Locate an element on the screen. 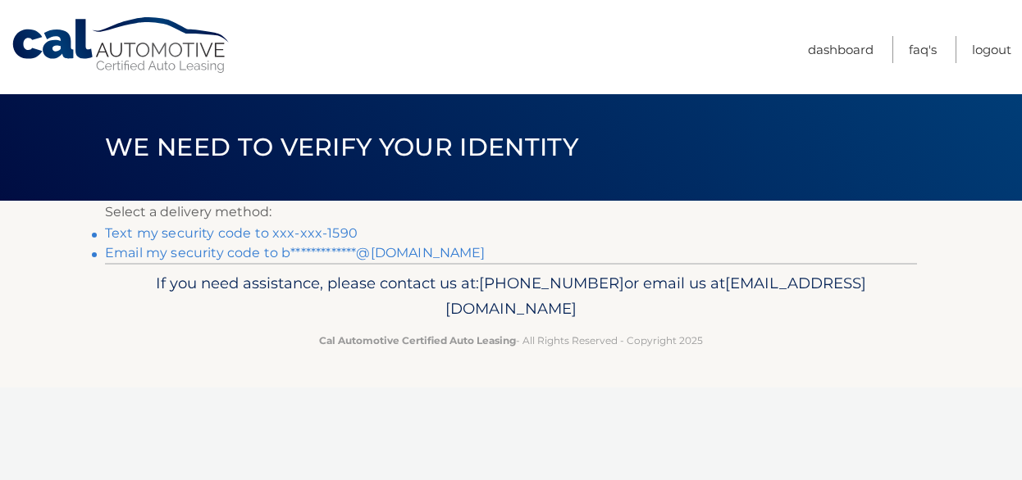 This screenshot has height=480, width=1022. p: Select a delivery method: is located at coordinates (511, 212).